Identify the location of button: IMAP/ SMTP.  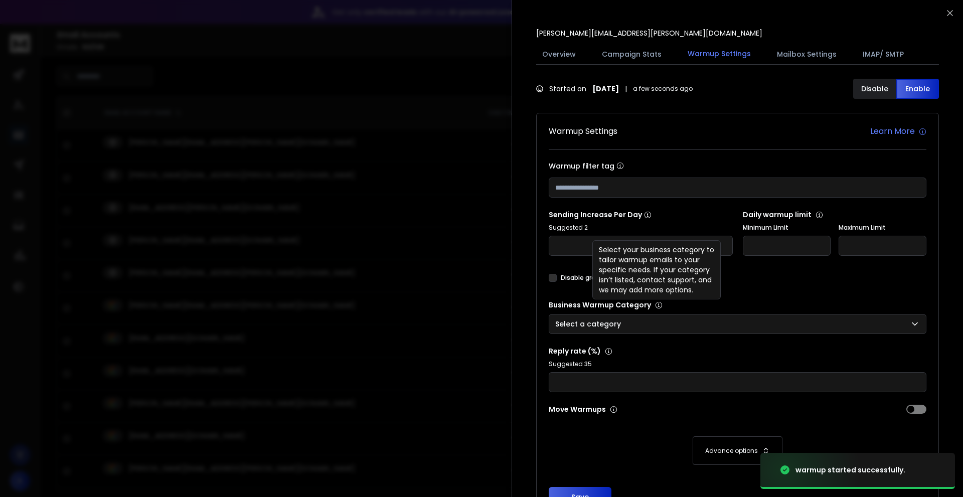
(883, 54).